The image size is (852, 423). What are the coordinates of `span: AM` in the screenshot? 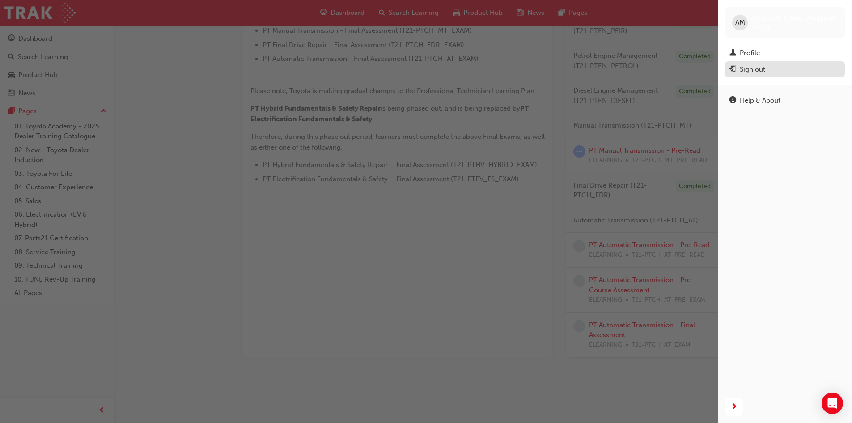 It's located at (741, 22).